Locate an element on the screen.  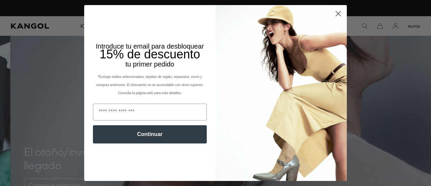
font: Introduce tu email para desbloquear is located at coordinates (150, 46).